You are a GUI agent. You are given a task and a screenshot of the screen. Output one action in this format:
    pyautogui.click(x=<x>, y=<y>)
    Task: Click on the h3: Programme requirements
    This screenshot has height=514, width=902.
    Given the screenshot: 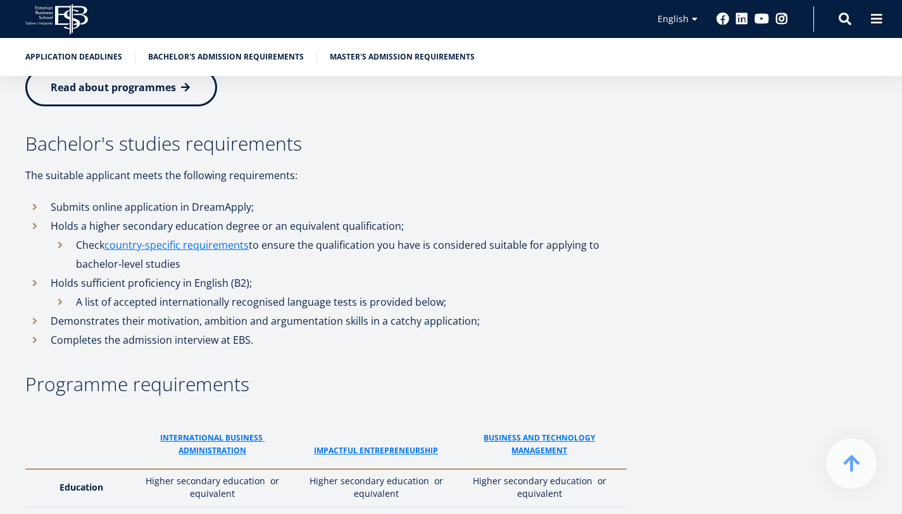 What is the action you would take?
    pyautogui.click(x=326, y=384)
    